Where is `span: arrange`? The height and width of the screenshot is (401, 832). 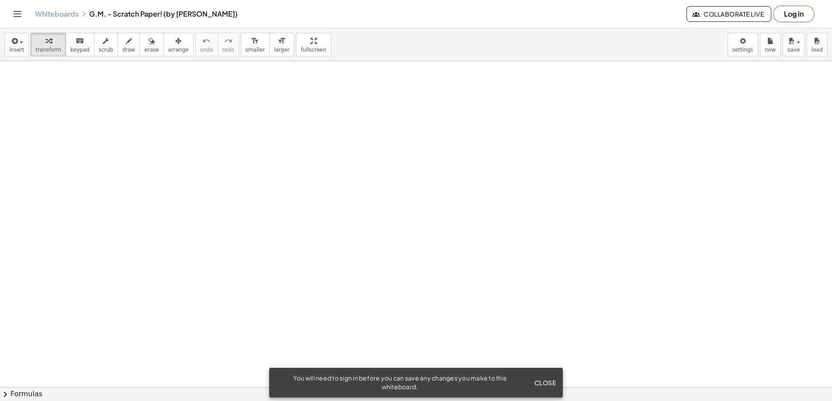
span: arrange is located at coordinates (178, 50).